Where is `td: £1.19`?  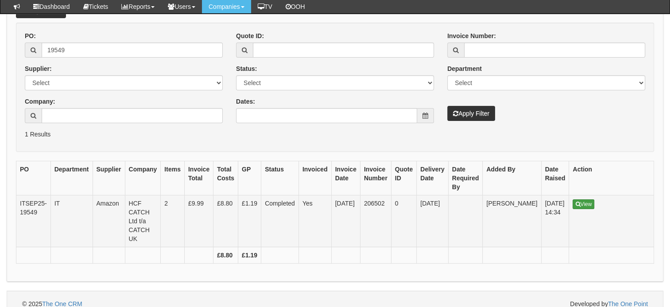 td: £1.19 is located at coordinates (250, 221).